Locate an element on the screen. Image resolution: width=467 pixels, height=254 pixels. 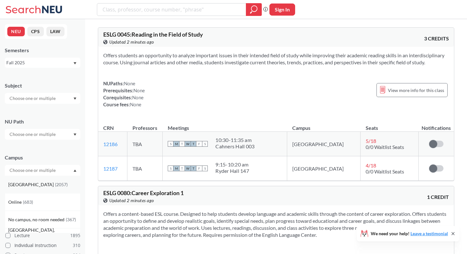
button: CPS is located at coordinates (36, 31).